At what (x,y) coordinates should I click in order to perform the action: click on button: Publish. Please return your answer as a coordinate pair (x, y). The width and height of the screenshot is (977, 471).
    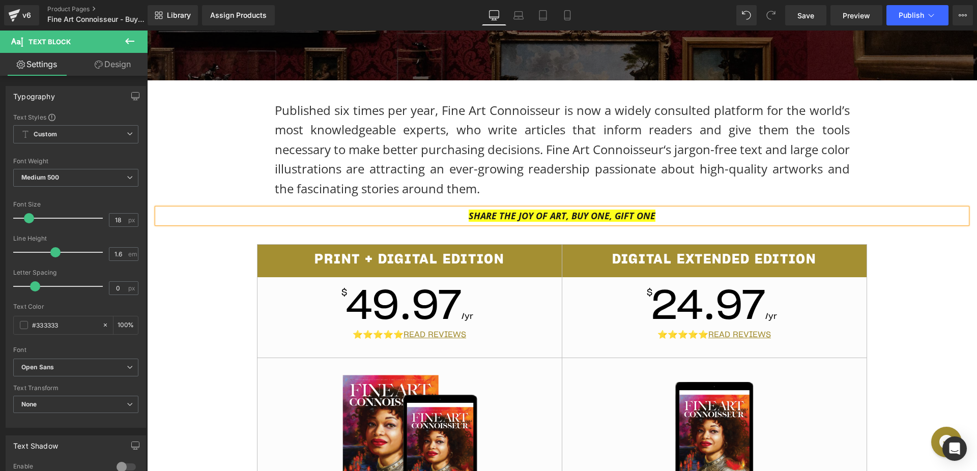
    Looking at the image, I should click on (917, 15).